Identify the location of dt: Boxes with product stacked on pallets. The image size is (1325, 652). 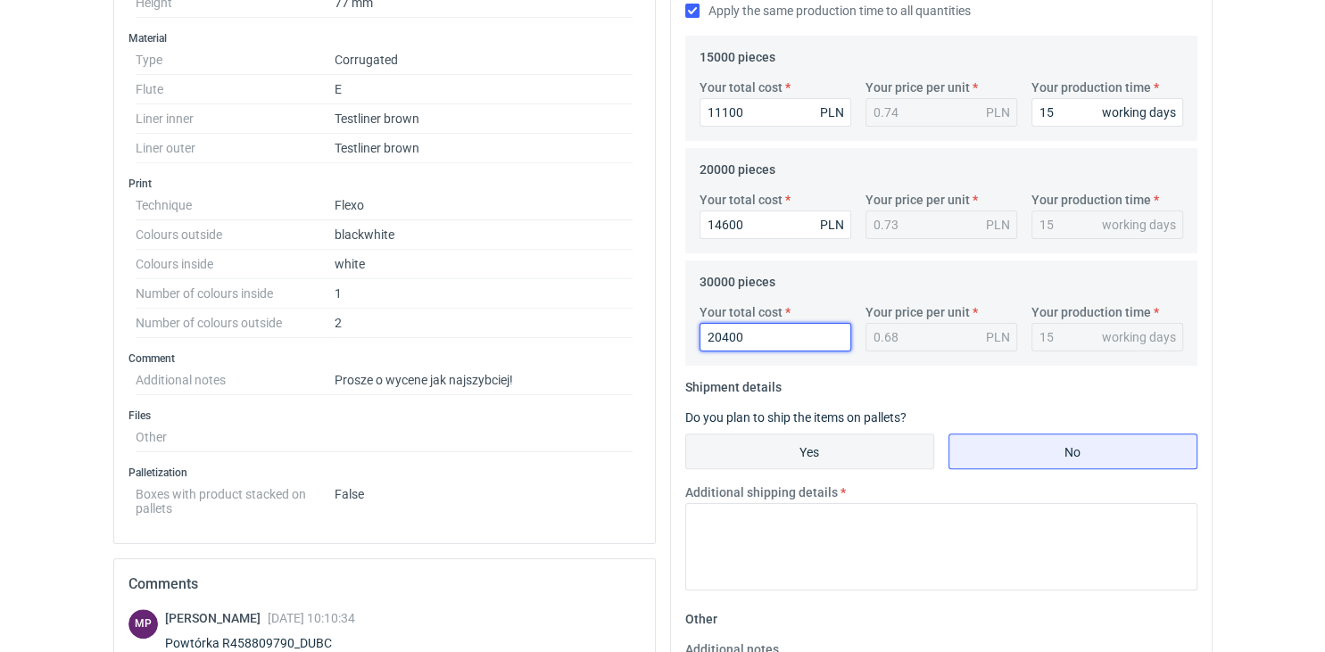
(235, 498).